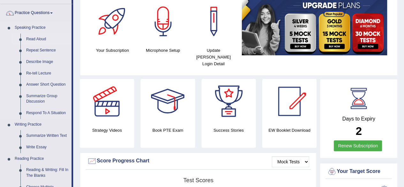 This screenshot has height=187, width=404. I want to click on div: Score Progress Chart, so click(198, 161).